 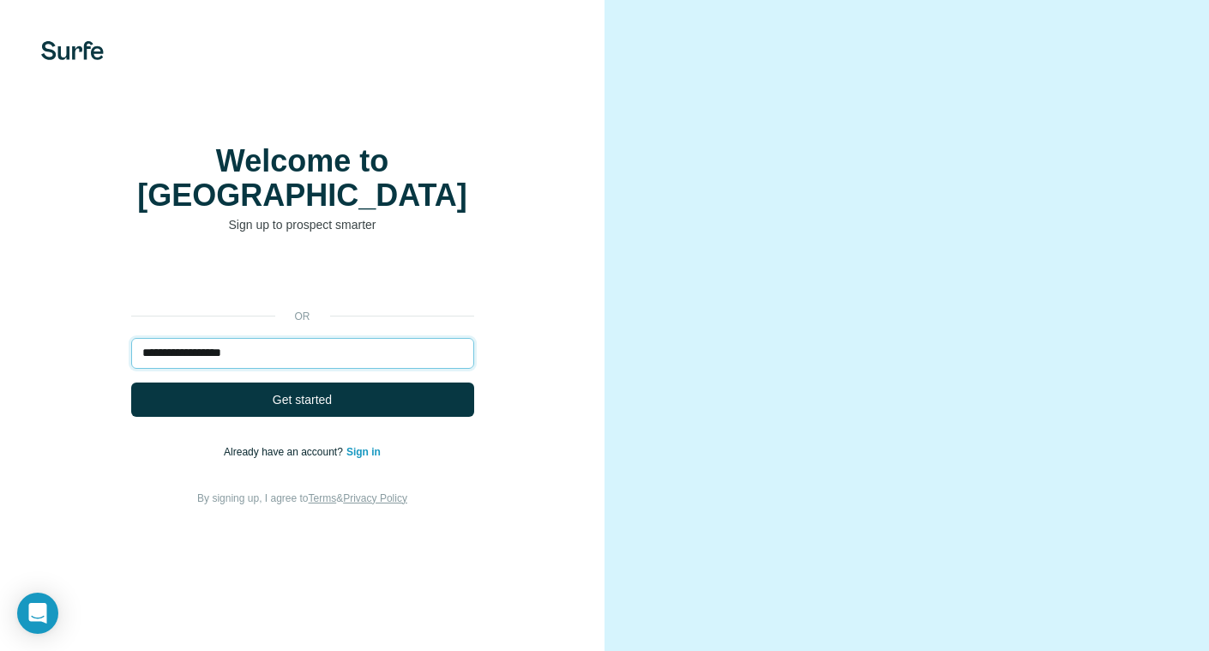 What do you see at coordinates (302, 498) in the screenshot?
I see `span: By signing up, I agree to &` at bounding box center [302, 498].